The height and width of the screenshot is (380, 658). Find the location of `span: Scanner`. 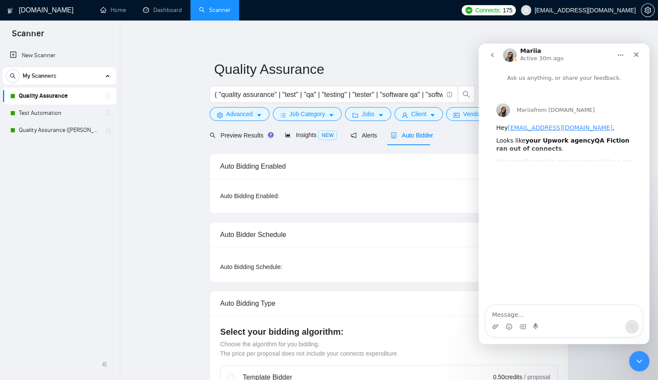

span: Scanner is located at coordinates (28, 36).